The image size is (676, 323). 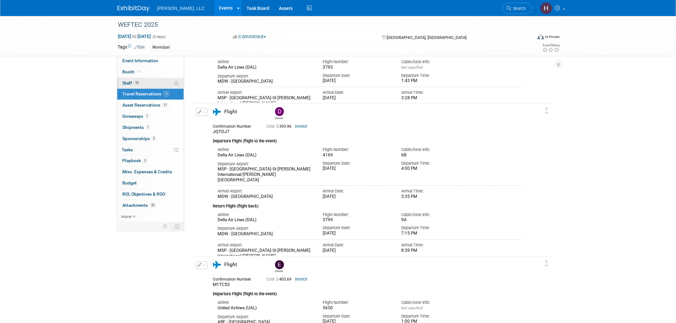 What do you see at coordinates (436, 81) in the screenshot?
I see `div: 1:43 PM` at bounding box center [436, 81].